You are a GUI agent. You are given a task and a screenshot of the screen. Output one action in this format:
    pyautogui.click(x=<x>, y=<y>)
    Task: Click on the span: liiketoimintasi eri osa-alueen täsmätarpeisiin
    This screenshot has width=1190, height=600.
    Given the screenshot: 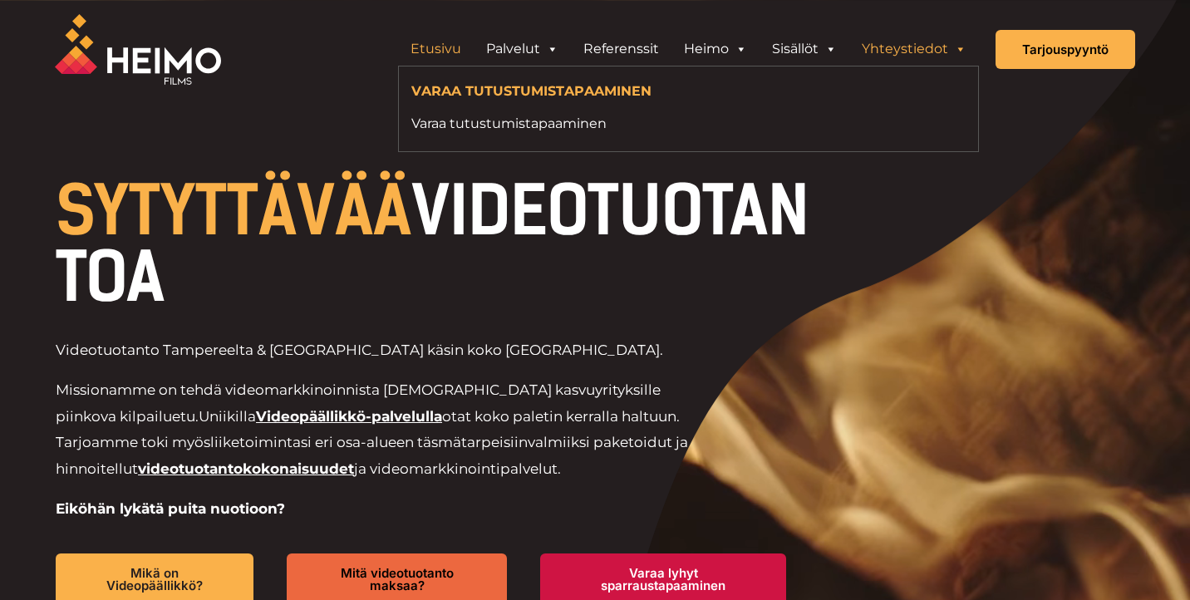 What is the action you would take?
    pyautogui.click(x=369, y=442)
    